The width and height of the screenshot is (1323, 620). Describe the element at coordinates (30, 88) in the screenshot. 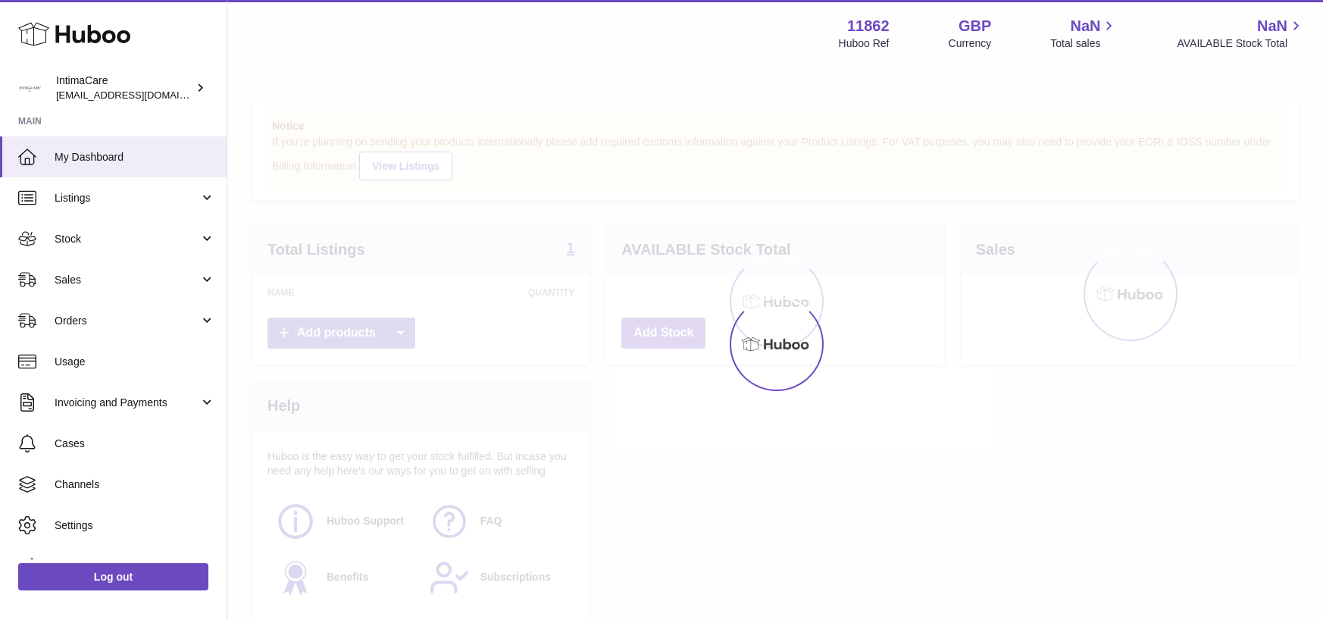

I see `img: internalAdmin-11862@internal.huboo.com` at that location.